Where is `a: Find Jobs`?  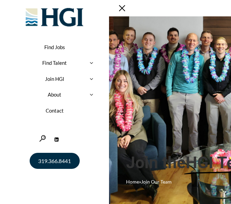 a: Find Jobs is located at coordinates (54, 47).